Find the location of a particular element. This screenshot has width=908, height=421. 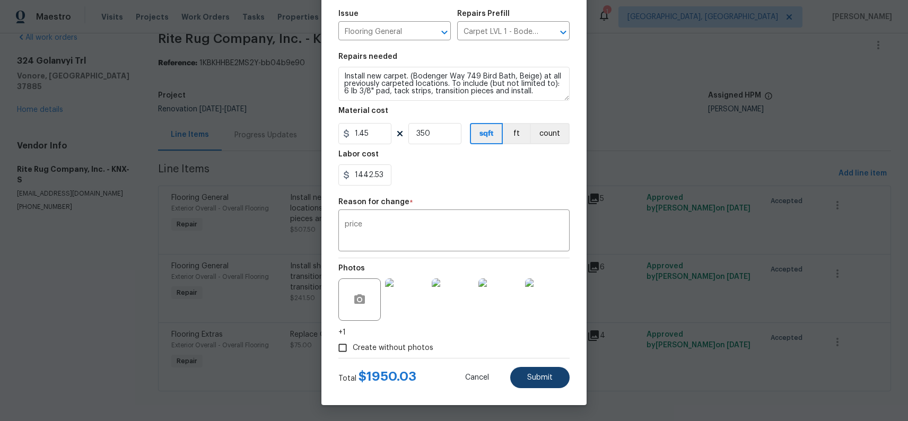

button: Submit is located at coordinates (540, 377).